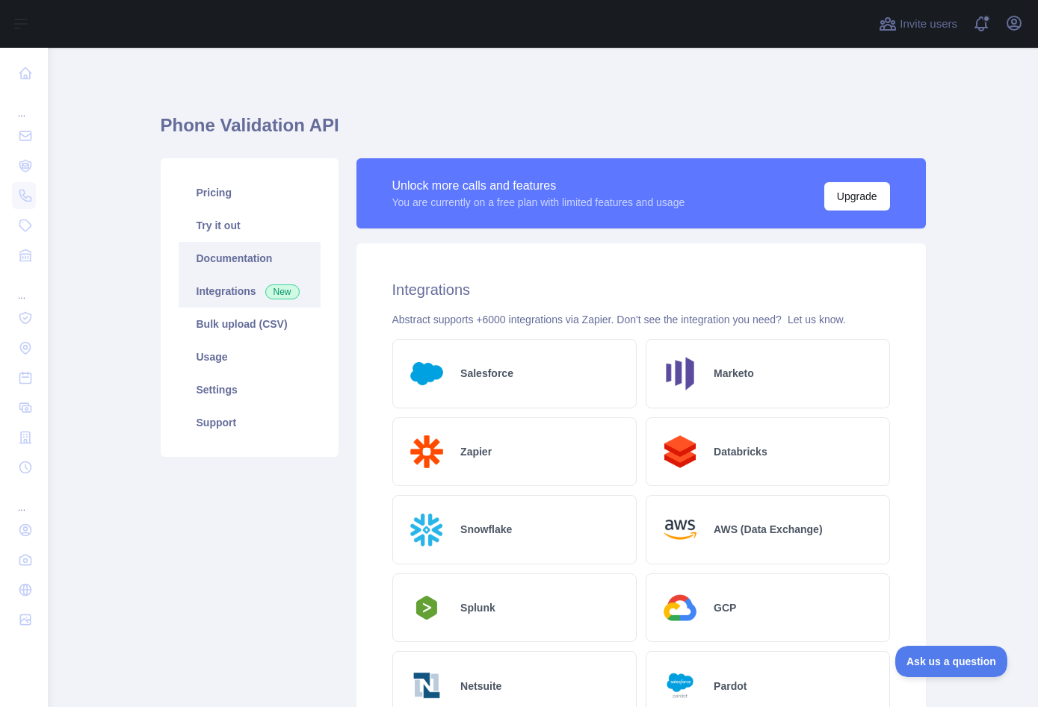 The height and width of the screenshot is (707, 1038). I want to click on h2: Databricks, so click(740, 452).